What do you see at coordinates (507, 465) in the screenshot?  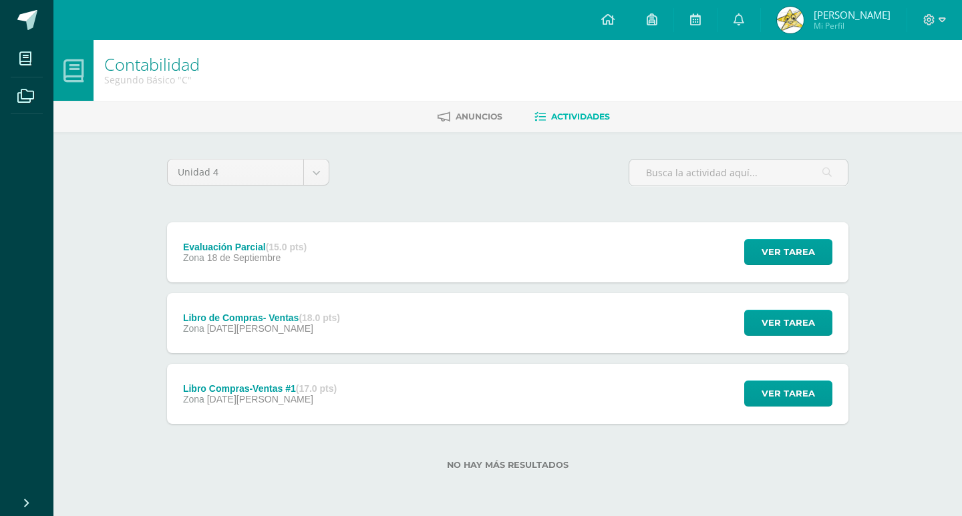 I see `label: No hay más resultados` at bounding box center [507, 465].